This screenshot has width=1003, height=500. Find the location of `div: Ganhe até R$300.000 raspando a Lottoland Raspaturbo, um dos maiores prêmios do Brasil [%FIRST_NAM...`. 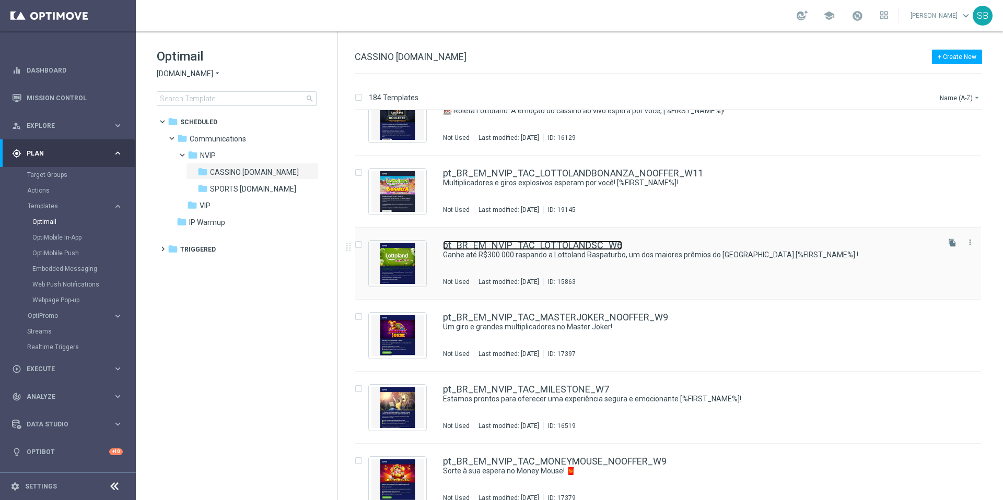

div: Ganhe até R$300.000 raspando a Lottoland Raspaturbo, um dos maiores prêmios do Brasil [%FIRST_NAM... is located at coordinates (690, 255).